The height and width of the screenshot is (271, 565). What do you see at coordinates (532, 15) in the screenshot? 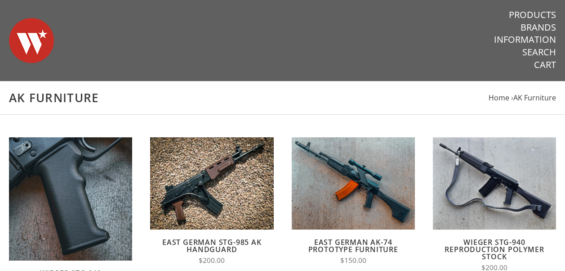
I see `a: Products` at bounding box center [532, 15].